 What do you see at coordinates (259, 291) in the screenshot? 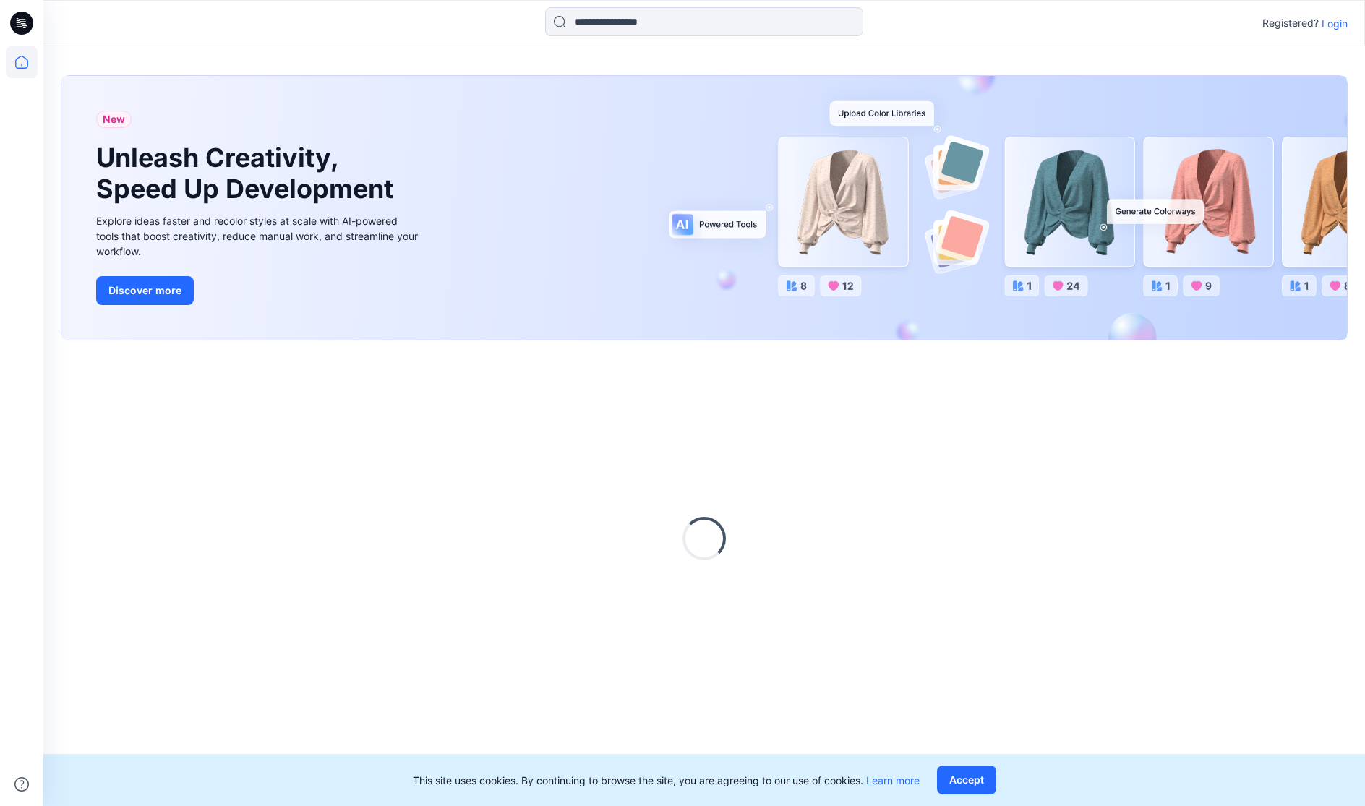
I see `a: Discover more` at bounding box center [259, 291].